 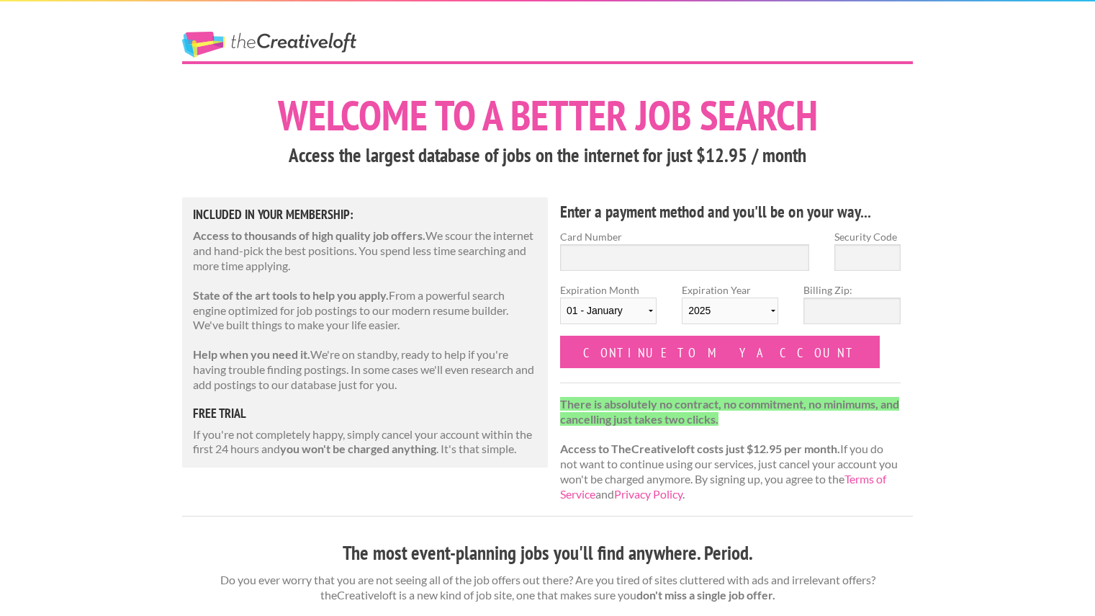 What do you see at coordinates (365, 369) in the screenshot?
I see `p: We're on standby, ready to help if you're having trouble finding postings. In some cases we'll ev...` at bounding box center [365, 369].